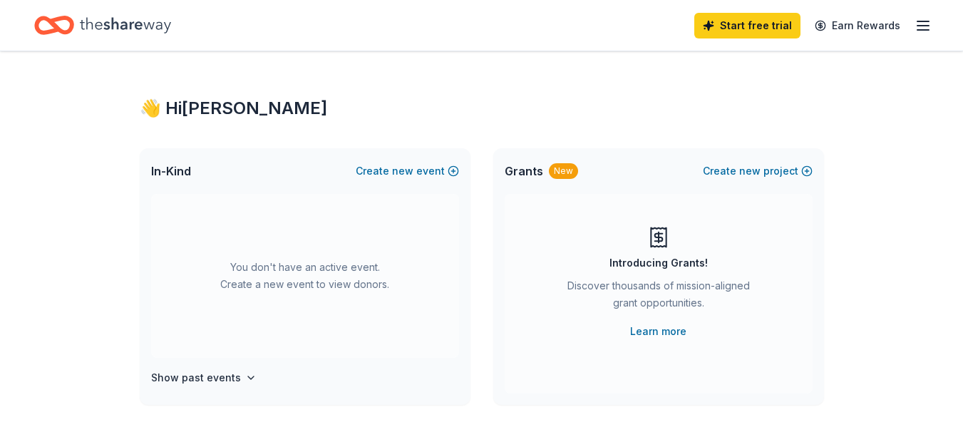 The image size is (963, 427). What do you see at coordinates (103, 25) in the screenshot?
I see `a: Home` at bounding box center [103, 25].